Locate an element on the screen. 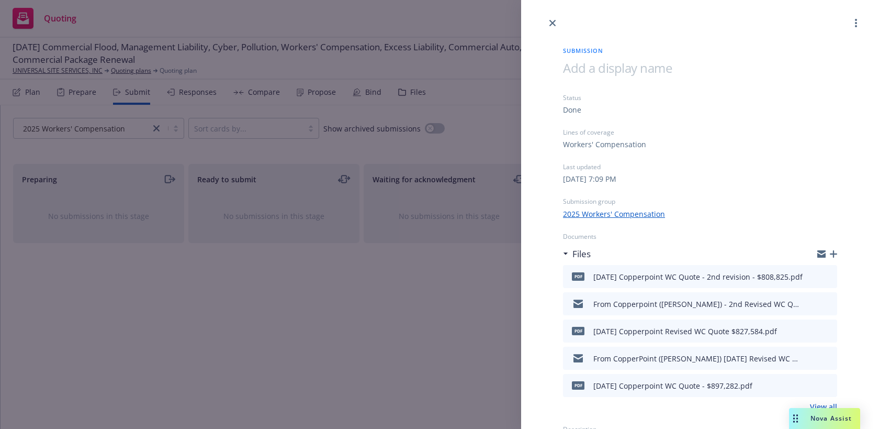  a: 2025 Workers' Compensation is located at coordinates (614, 214).